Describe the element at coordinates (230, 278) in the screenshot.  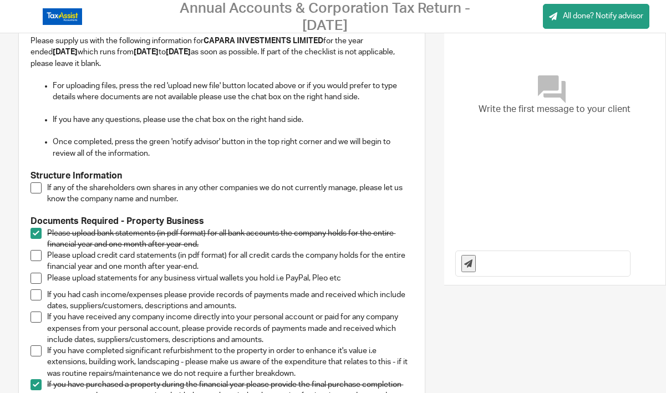
I see `p: Please upload statements for any business virtual wallets you hold i.e PayPal, Pleo etc` at that location.